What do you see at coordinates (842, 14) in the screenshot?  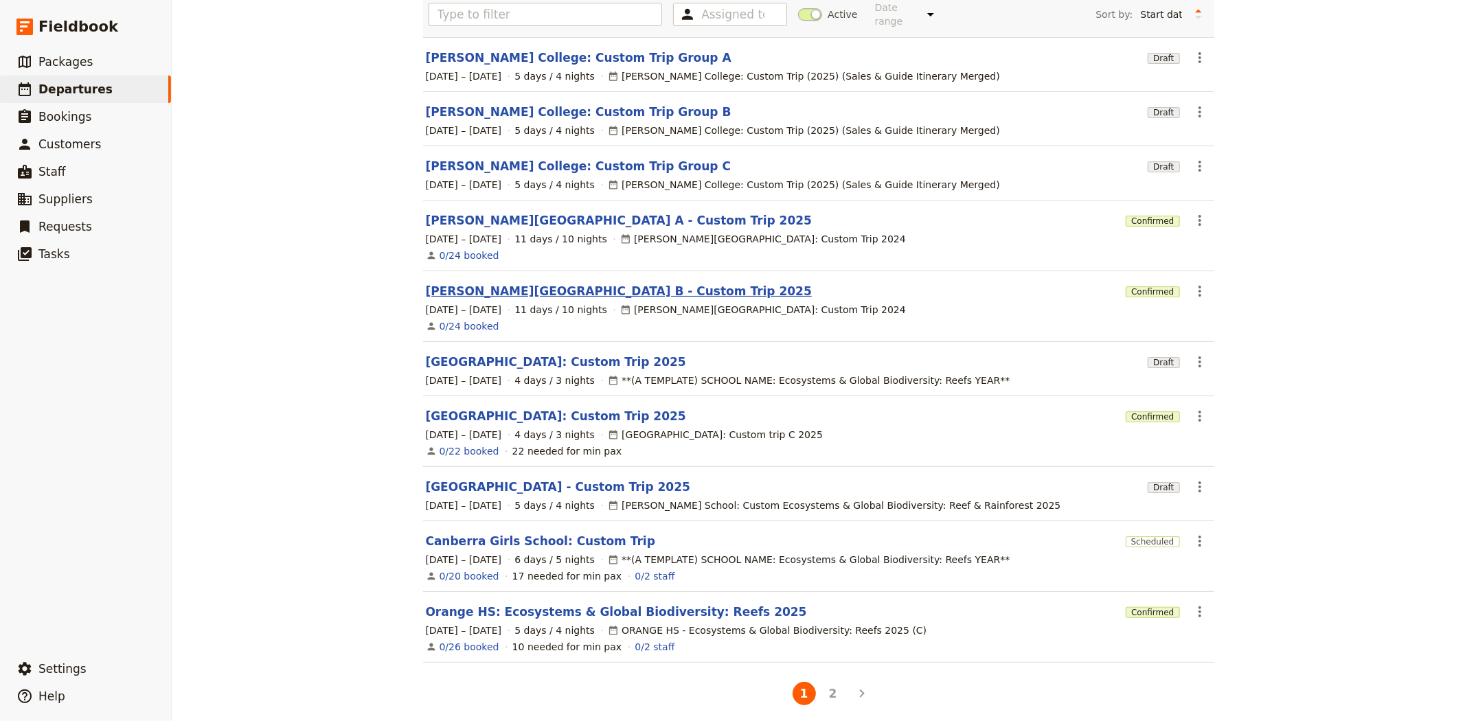 I see `span: Active` at bounding box center [842, 14].